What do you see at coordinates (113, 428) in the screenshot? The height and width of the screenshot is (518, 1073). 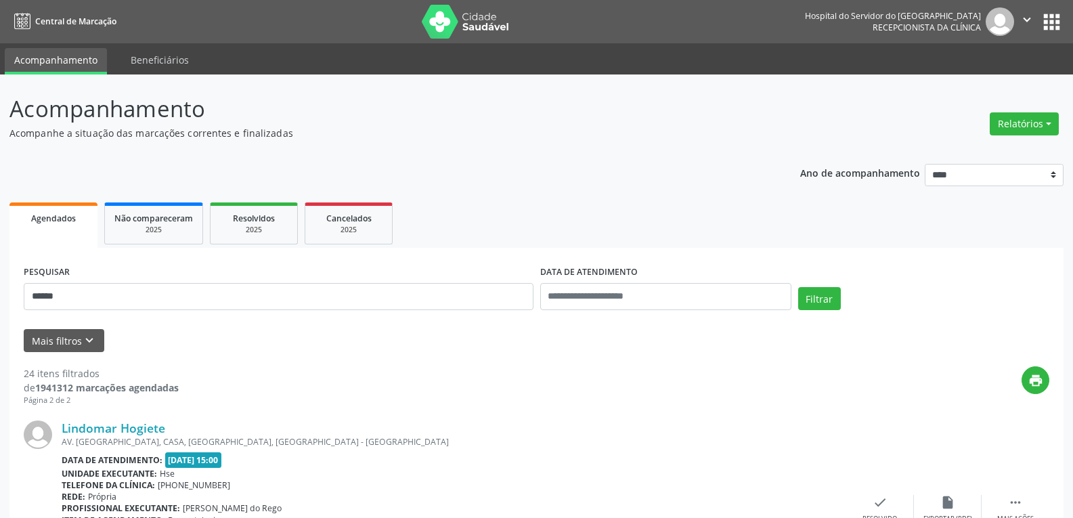 I see `a: Lindomar Hogiete` at bounding box center [113, 428].